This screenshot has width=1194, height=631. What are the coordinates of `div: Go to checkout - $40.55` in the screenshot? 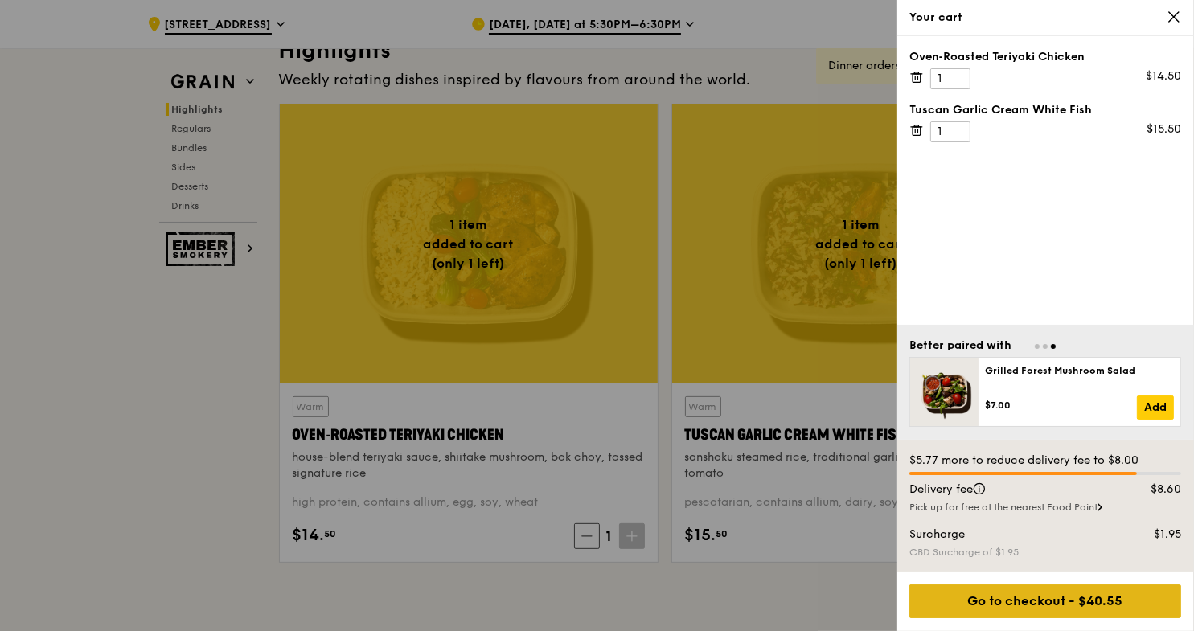 It's located at (1045, 601).